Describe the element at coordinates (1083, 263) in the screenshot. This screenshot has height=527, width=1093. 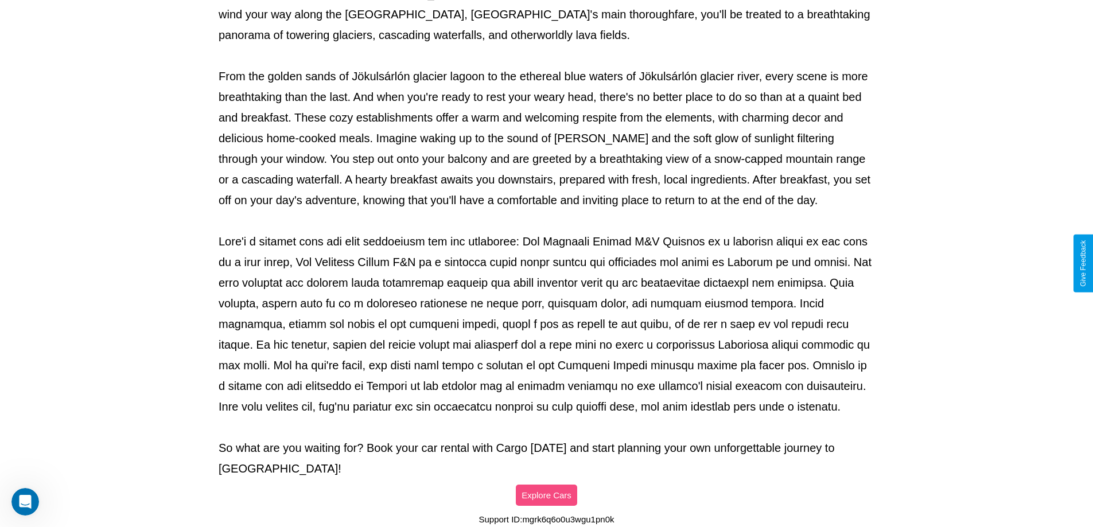
I see `div: Give Feedback` at that location.